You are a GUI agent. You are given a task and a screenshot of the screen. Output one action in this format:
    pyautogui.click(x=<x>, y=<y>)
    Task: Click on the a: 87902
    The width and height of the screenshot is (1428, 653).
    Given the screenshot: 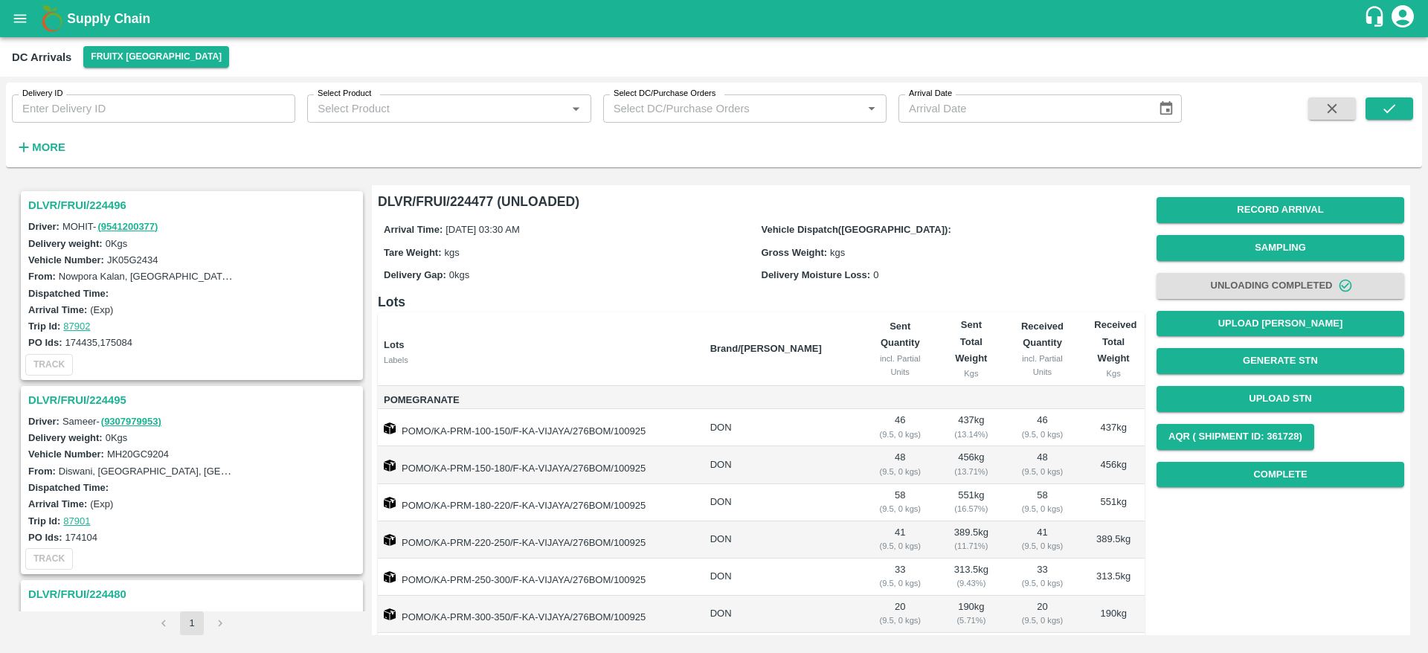 What is the action you would take?
    pyautogui.click(x=77, y=326)
    